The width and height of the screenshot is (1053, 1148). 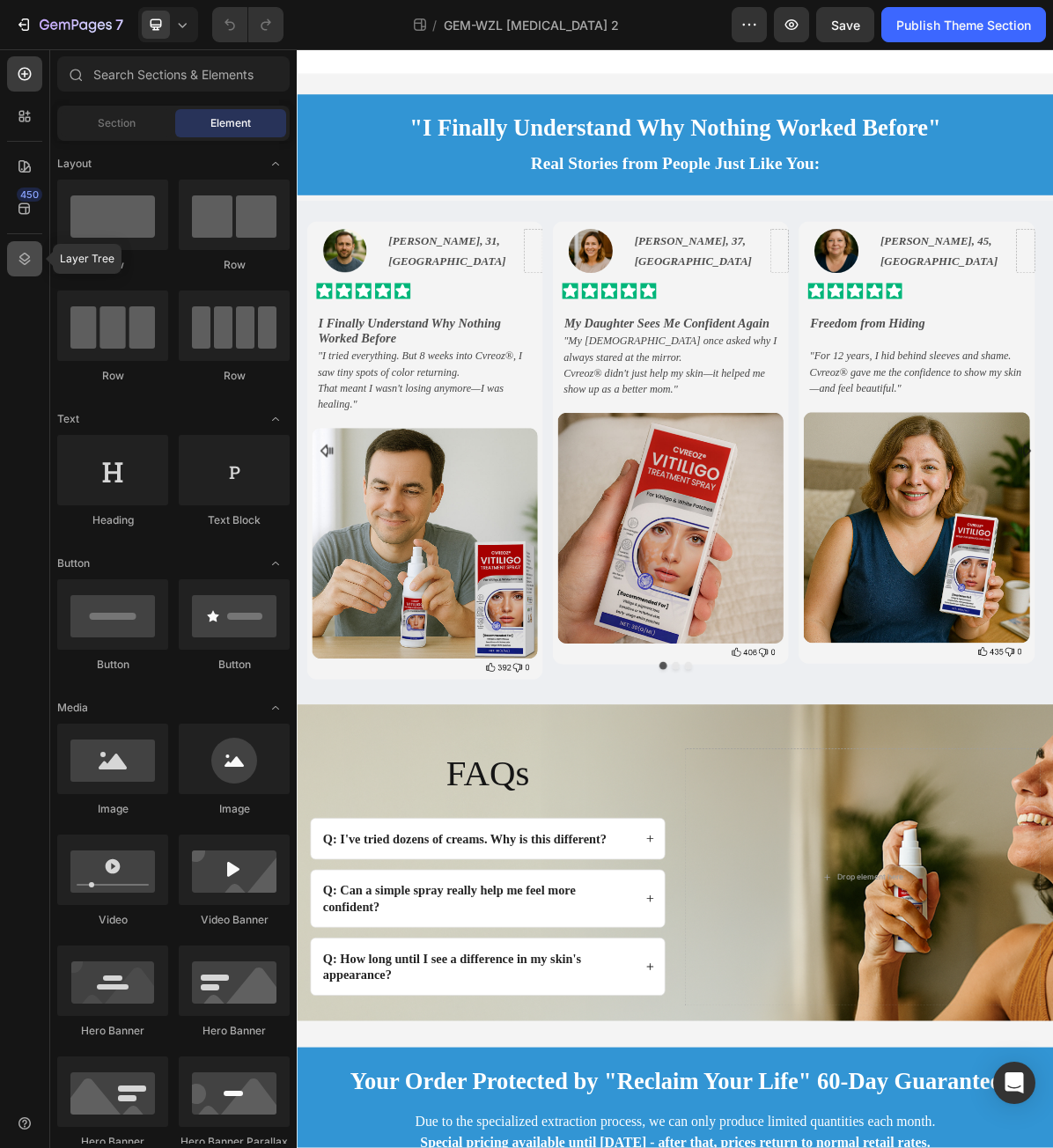 I want to click on span: Save, so click(x=845, y=25).